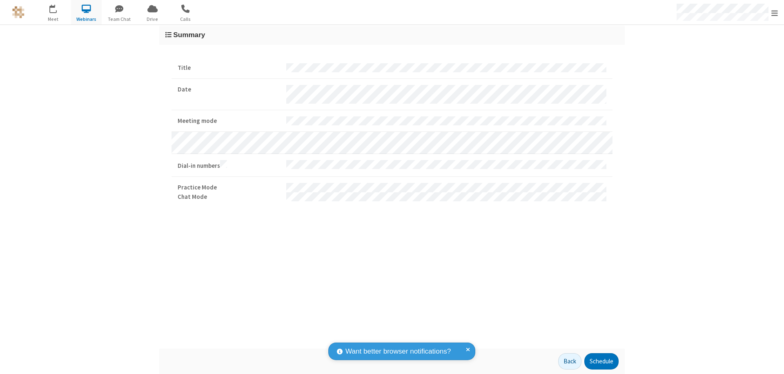 Image resolution: width=784 pixels, height=374 pixels. Describe the element at coordinates (86, 19) in the screenshot. I see `span: Webinars` at that location.